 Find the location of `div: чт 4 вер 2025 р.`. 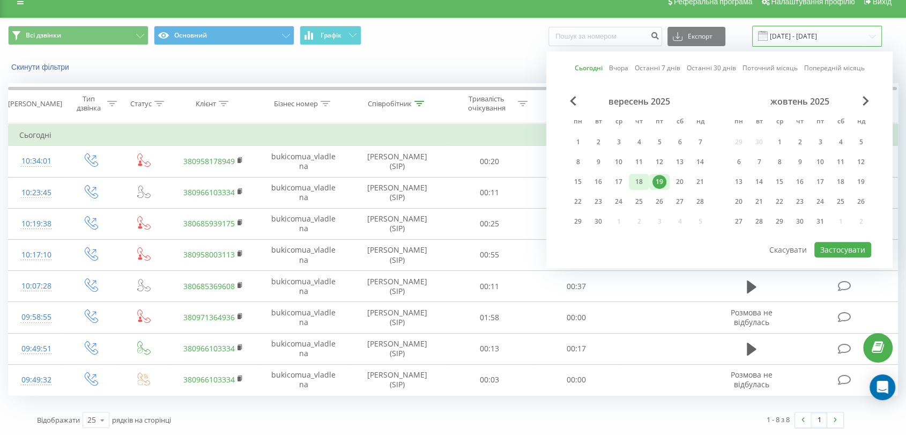

div: чт 4 вер 2025 р. is located at coordinates (639, 142).